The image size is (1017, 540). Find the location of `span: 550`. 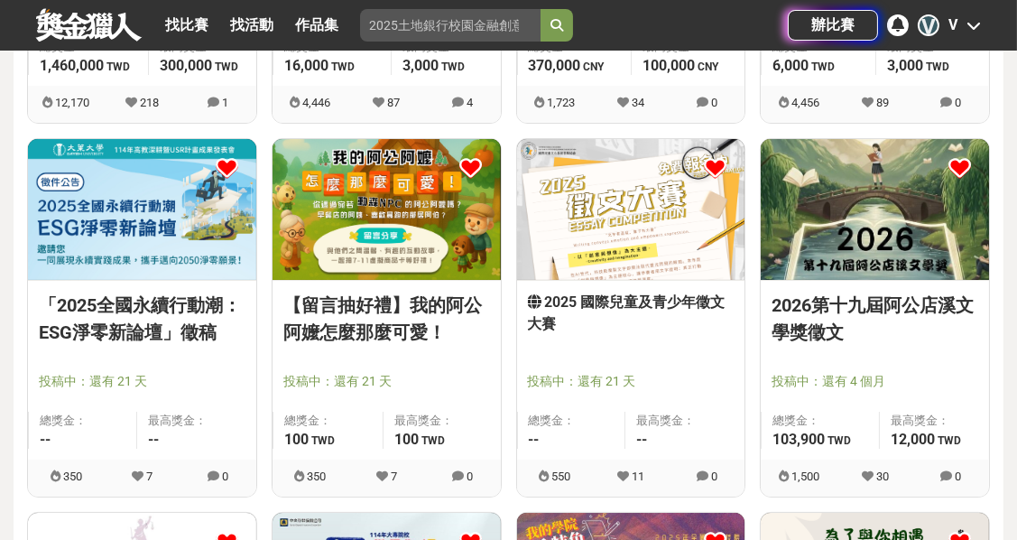

span: 550 is located at coordinates (560, 476).